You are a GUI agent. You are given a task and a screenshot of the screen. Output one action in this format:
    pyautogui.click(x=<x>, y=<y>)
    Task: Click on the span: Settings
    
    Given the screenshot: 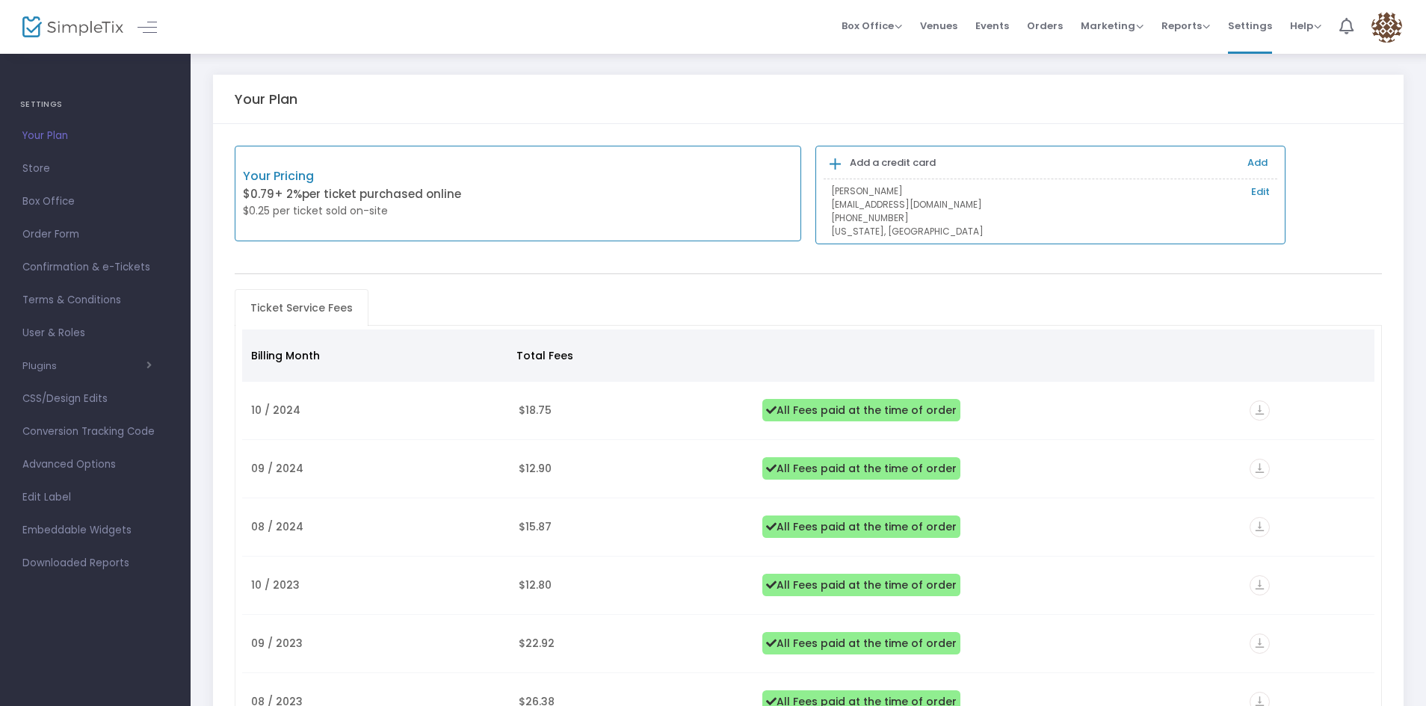 What is the action you would take?
    pyautogui.click(x=1250, y=25)
    